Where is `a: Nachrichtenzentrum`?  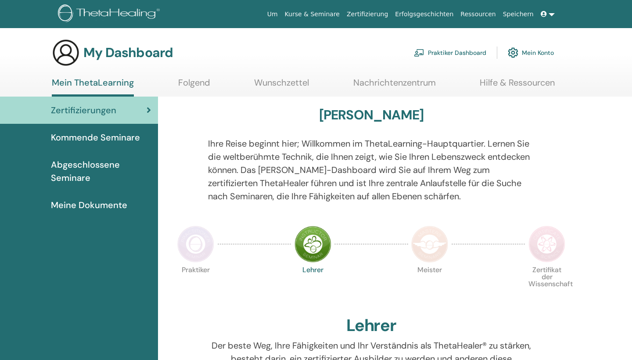
a: Nachrichtenzentrum is located at coordinates (395, 86).